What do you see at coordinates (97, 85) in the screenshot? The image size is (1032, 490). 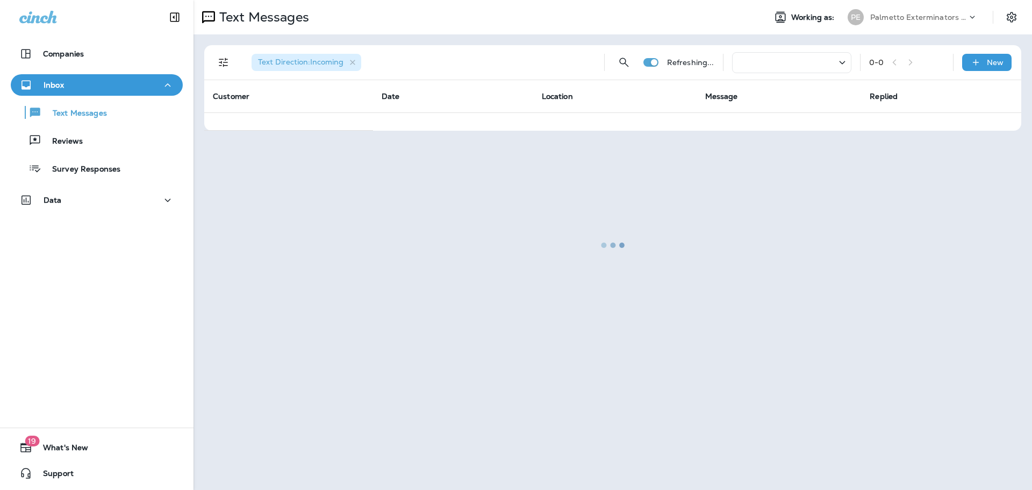 I see `button: Inbox` at bounding box center [97, 85].